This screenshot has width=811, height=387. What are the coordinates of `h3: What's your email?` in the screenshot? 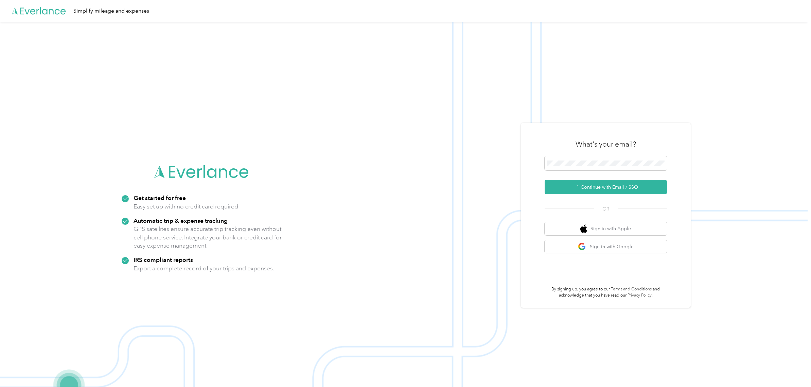 It's located at (606, 144).